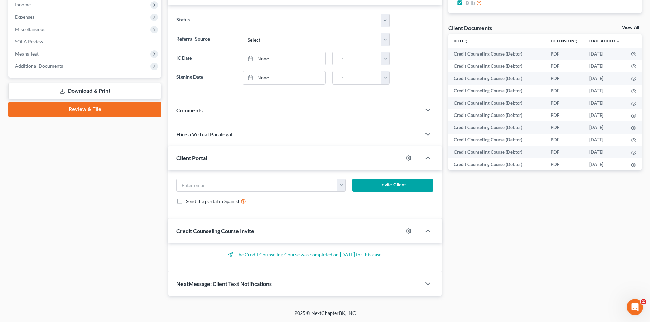  I want to click on i: expand_more, so click(617, 41).